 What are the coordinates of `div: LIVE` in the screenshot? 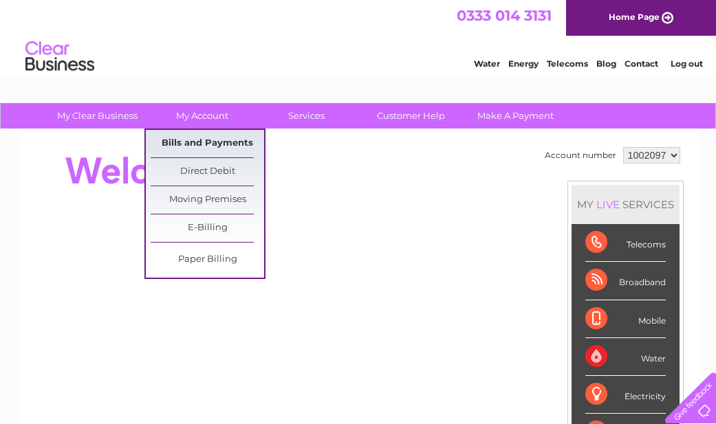 It's located at (608, 204).